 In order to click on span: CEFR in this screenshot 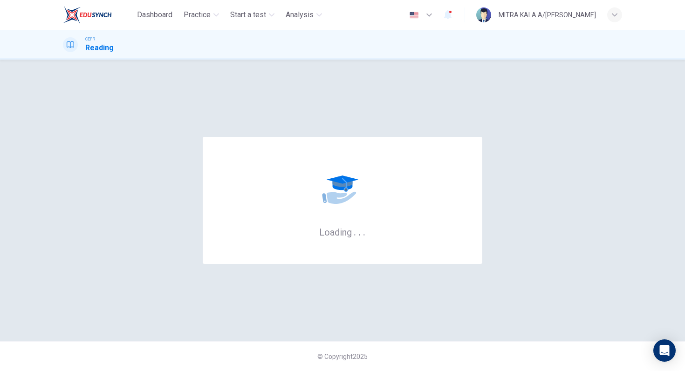, I will do `click(90, 39)`.